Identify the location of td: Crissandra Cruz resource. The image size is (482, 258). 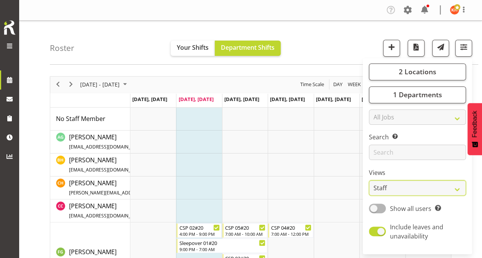
(90, 211).